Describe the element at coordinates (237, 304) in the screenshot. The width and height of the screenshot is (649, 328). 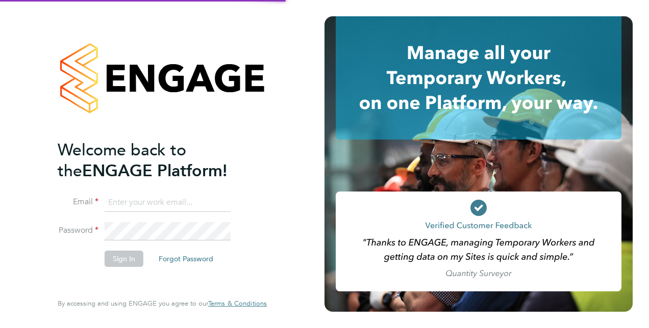
I see `span: Terms & Conditions` at that location.